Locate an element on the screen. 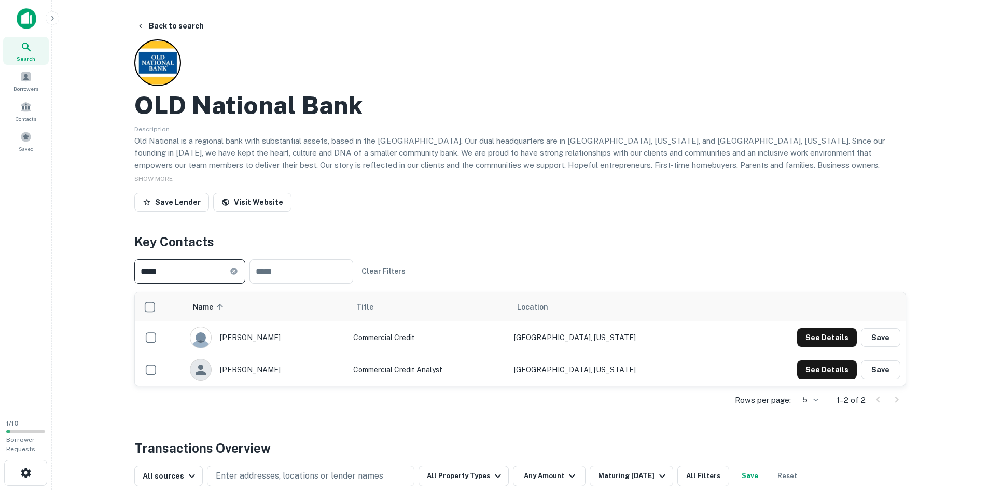 The width and height of the screenshot is (988, 490). button: Save Lender is located at coordinates (172, 202).